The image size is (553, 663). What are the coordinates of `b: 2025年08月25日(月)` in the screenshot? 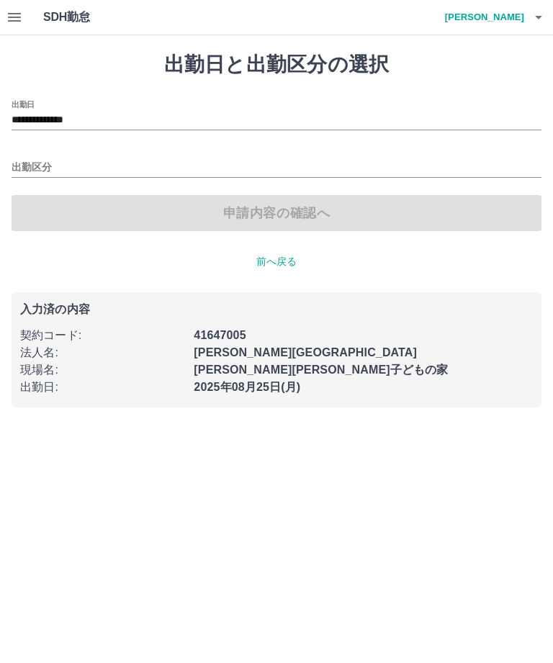 It's located at (247, 387).